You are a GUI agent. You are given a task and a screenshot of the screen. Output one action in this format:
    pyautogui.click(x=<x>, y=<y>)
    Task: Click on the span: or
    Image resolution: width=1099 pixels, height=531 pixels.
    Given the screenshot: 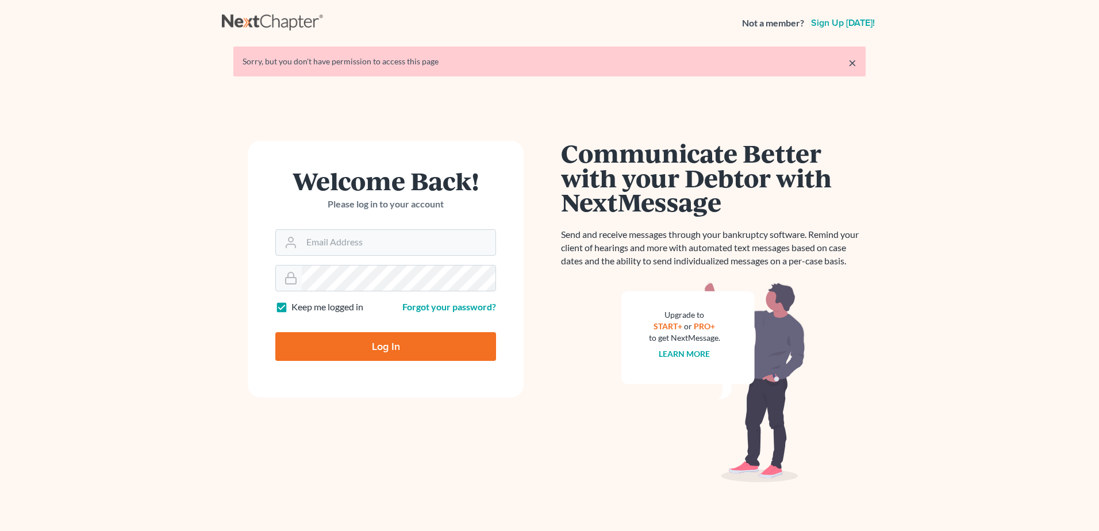 What is the action you would take?
    pyautogui.click(x=689, y=326)
    